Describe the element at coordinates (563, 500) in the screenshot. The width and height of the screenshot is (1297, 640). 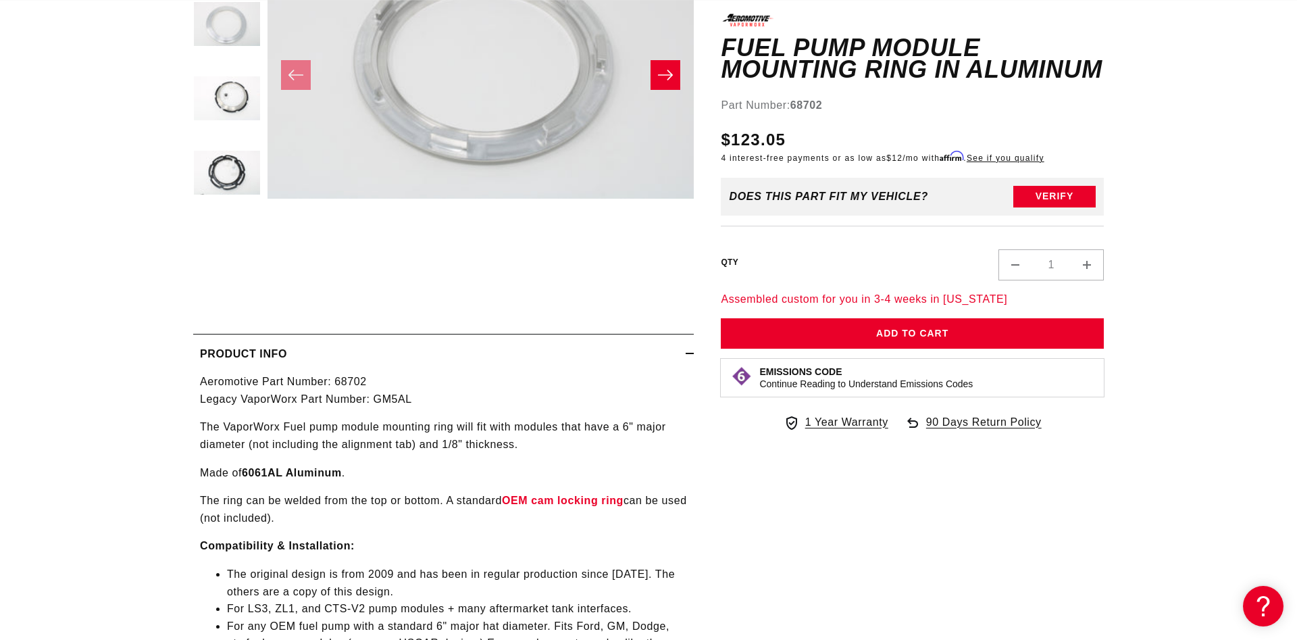
I see `a: OEM cam locking ring` at that location.